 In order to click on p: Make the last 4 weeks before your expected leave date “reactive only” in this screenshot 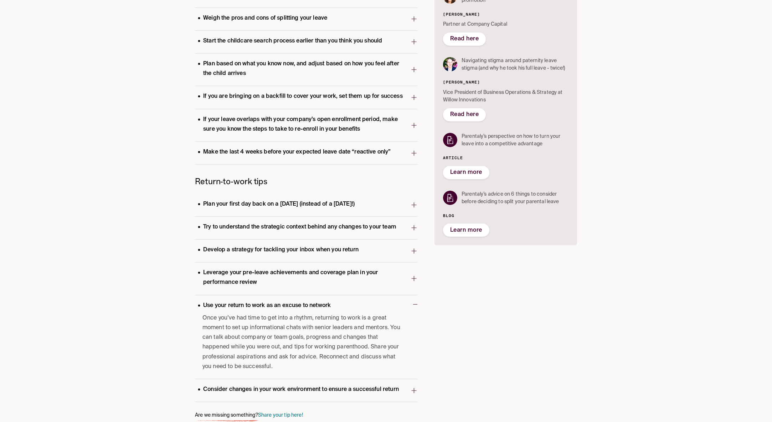, I will do `click(295, 152)`.